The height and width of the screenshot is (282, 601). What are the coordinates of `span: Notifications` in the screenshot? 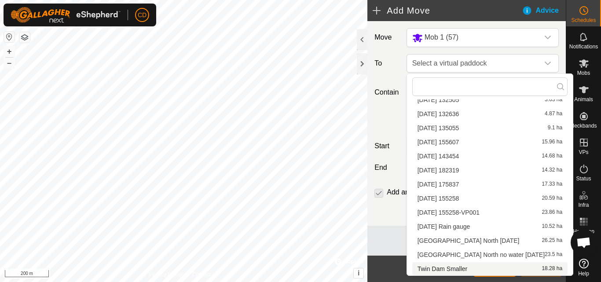 It's located at (583, 47).